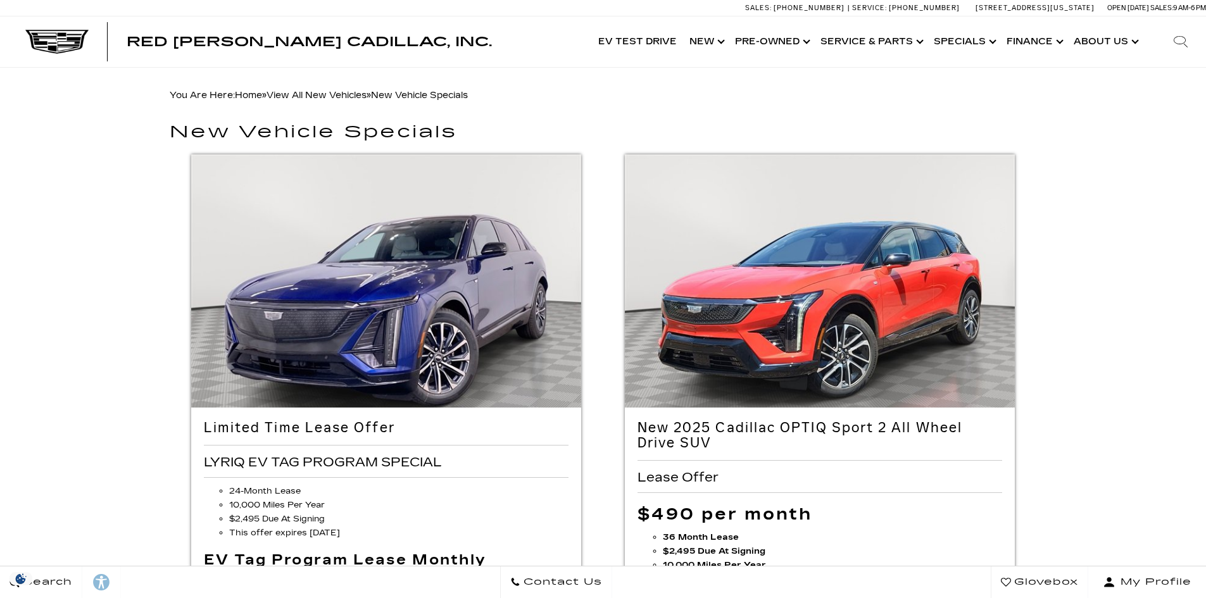 This screenshot has width=1206, height=598. I want to click on div: Breadcrumbs, so click(603, 96).